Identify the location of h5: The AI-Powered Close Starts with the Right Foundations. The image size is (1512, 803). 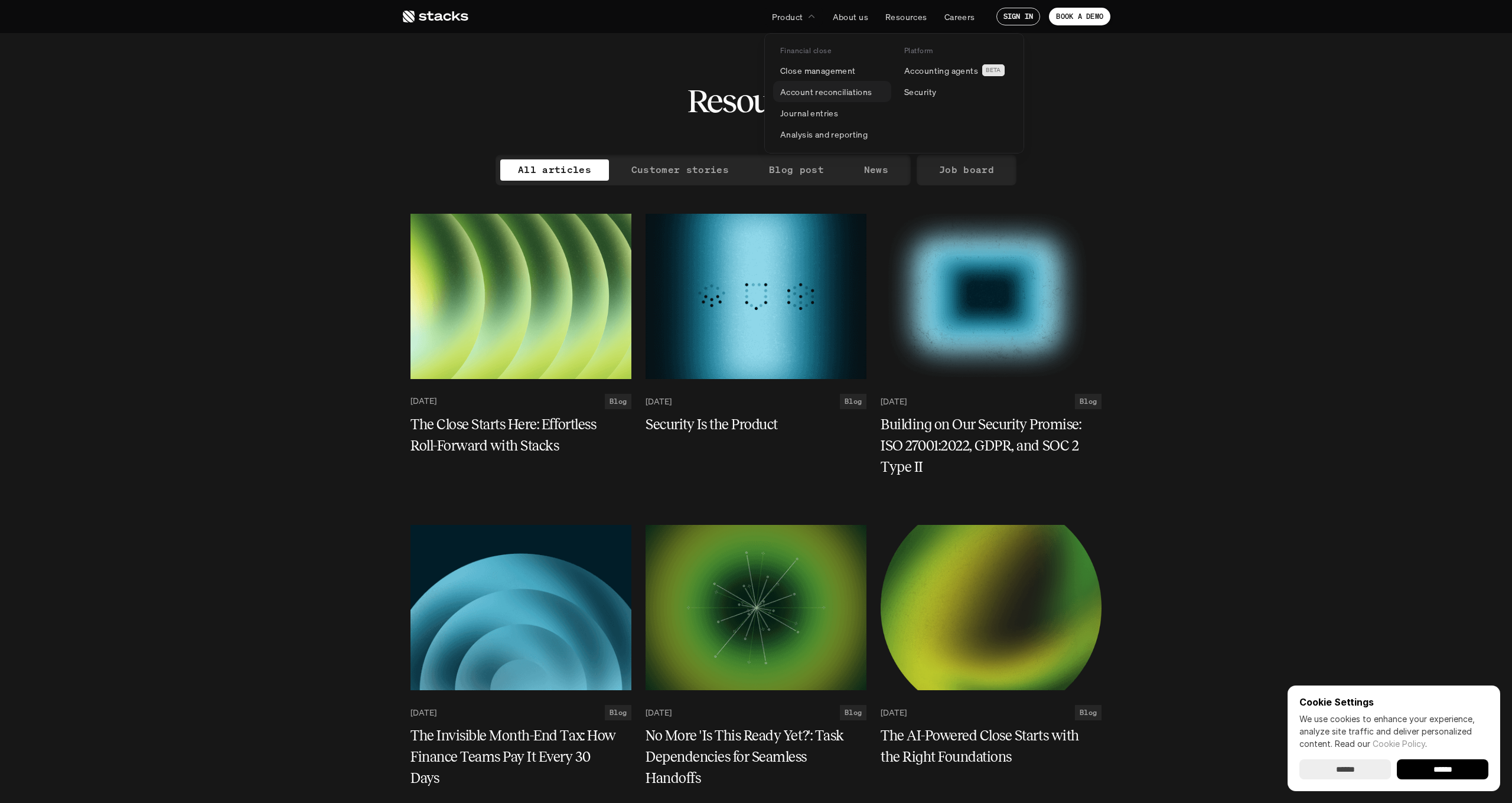
(984, 747).